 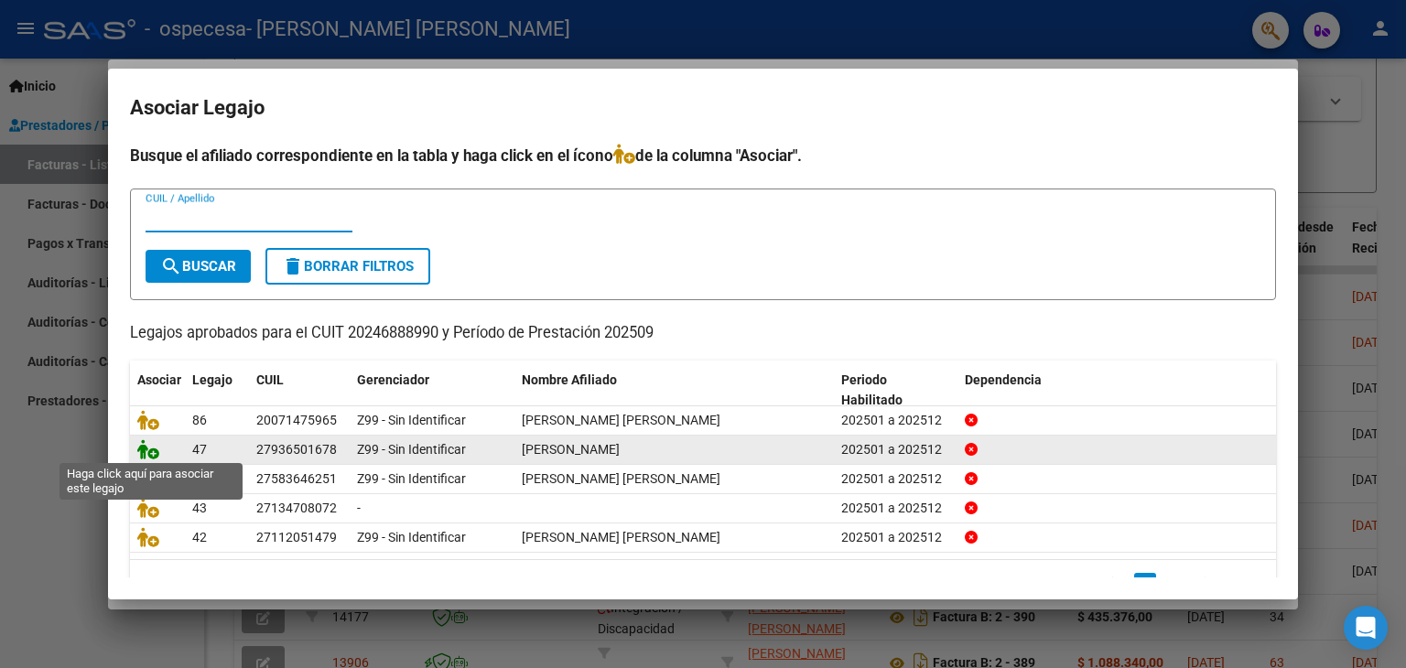 I want to click on a: go to next page, so click(x=1206, y=583).